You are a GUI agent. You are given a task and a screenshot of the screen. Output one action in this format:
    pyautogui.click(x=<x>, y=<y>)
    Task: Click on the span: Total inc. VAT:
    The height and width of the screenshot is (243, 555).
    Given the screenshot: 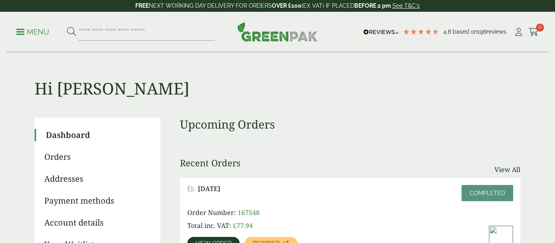 What is the action you would take?
    pyautogui.click(x=209, y=226)
    